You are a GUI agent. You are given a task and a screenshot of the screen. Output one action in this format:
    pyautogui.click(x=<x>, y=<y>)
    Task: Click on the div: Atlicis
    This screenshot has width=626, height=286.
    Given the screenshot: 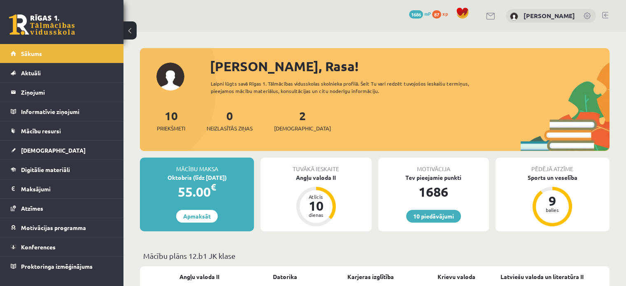 What is the action you would take?
    pyautogui.click(x=316, y=197)
    